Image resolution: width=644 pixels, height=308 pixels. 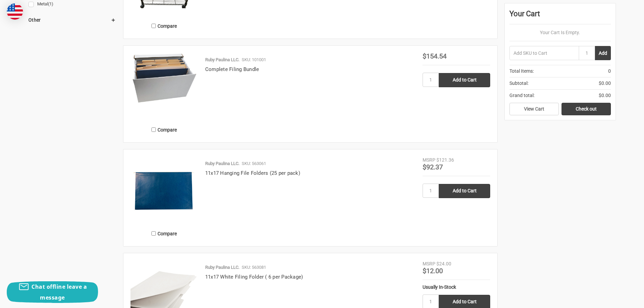 I want to click on img: Complete Filing Bundle, so click(x=164, y=78).